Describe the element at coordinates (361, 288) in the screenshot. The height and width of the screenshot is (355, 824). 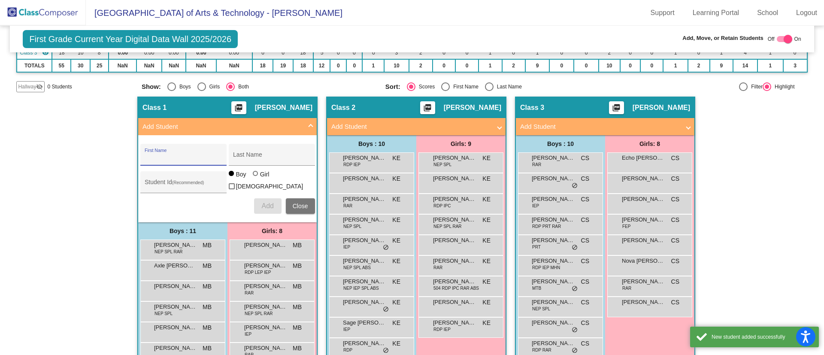
I see `span: NEP IEP SPL ABS` at that location.